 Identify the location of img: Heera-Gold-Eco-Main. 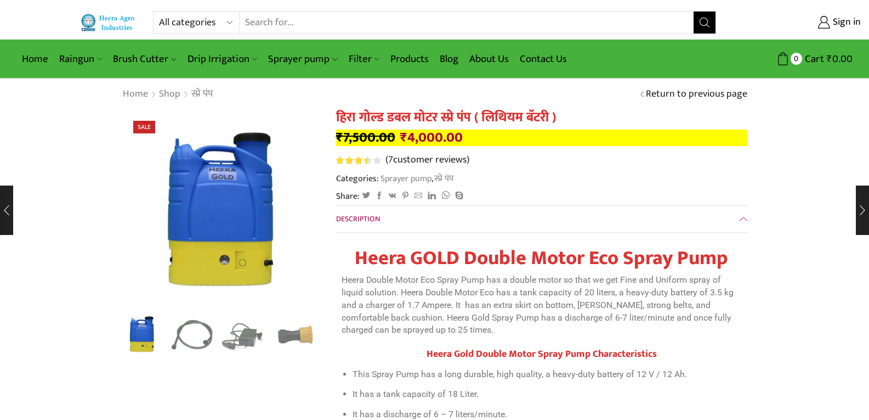
(221, 208).